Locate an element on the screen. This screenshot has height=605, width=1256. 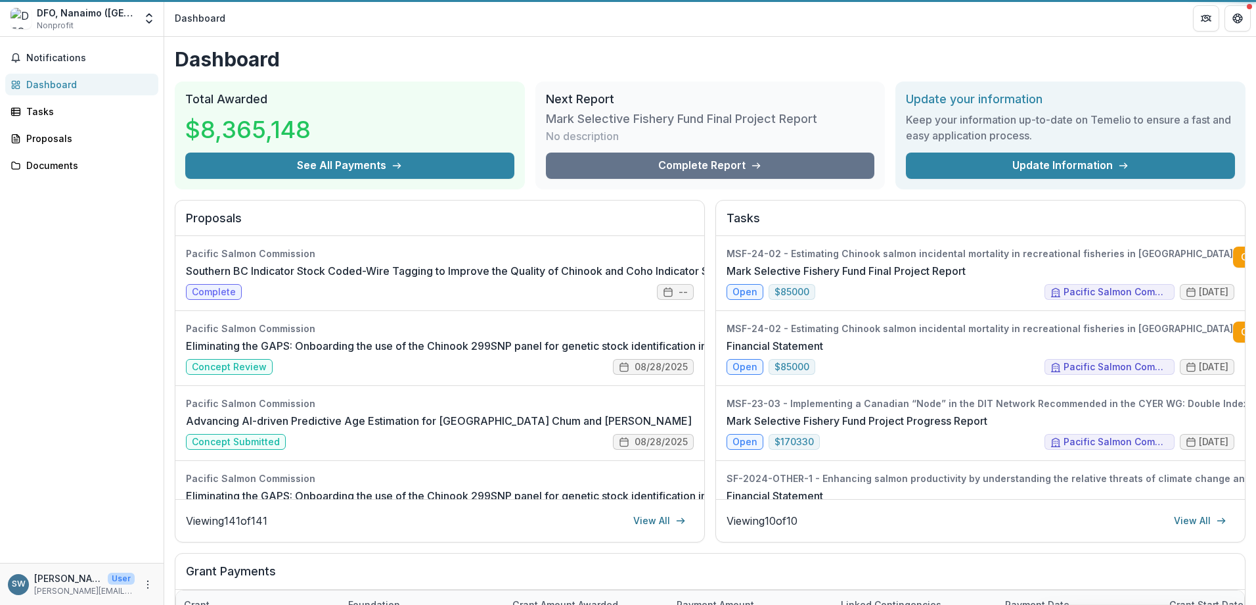
a: Proposals is located at coordinates (81, 138).